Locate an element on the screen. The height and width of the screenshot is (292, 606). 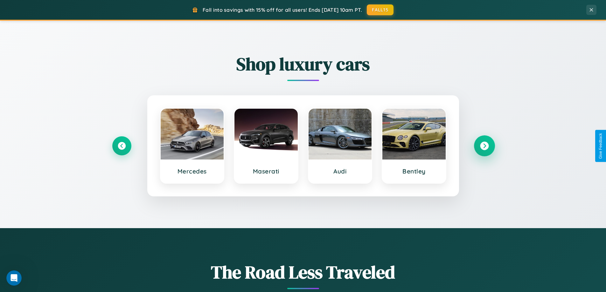
button: FALL15 is located at coordinates (380, 10).